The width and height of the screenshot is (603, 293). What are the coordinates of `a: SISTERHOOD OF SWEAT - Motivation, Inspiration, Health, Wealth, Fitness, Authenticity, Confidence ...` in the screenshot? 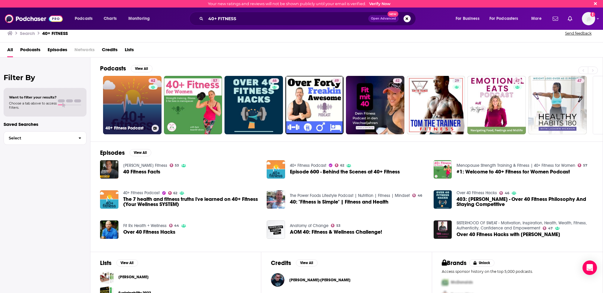 It's located at (522, 226).